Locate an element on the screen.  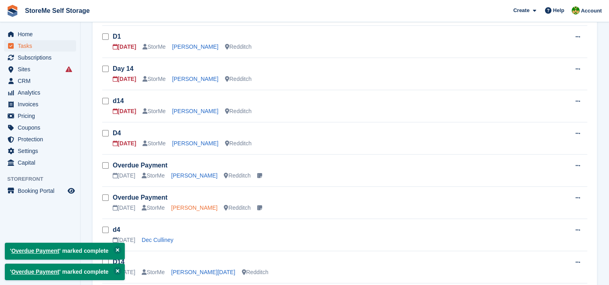
span: CRM is located at coordinates (42, 81).